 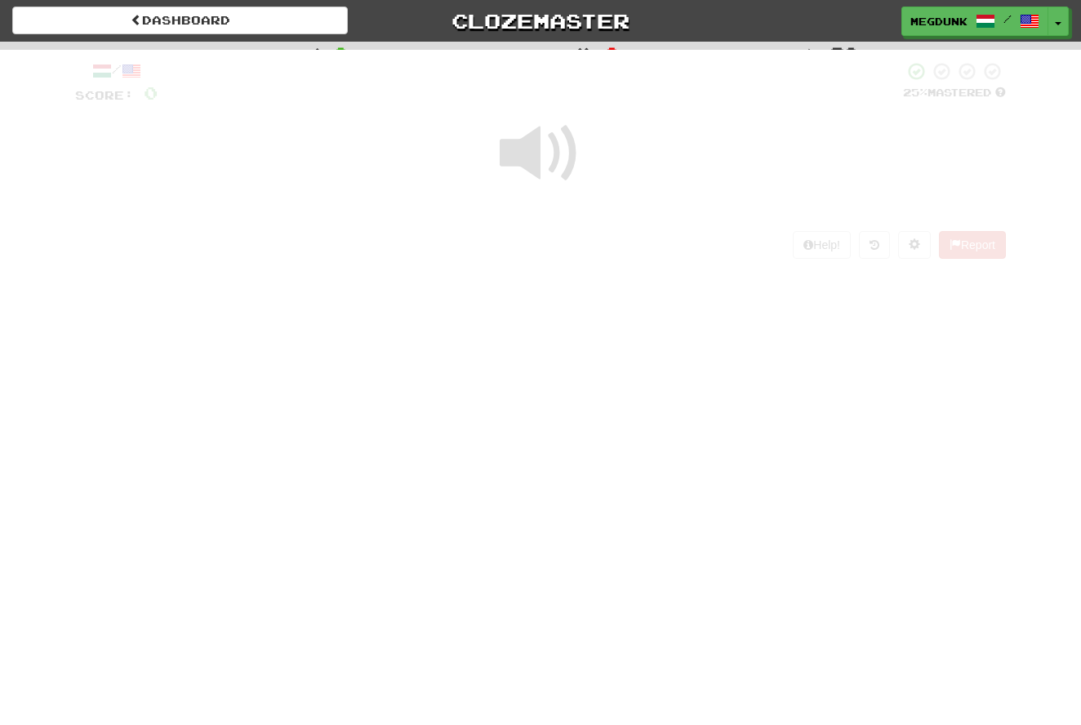 What do you see at coordinates (954, 93) in the screenshot?
I see `div: Mastered` at bounding box center [954, 93].